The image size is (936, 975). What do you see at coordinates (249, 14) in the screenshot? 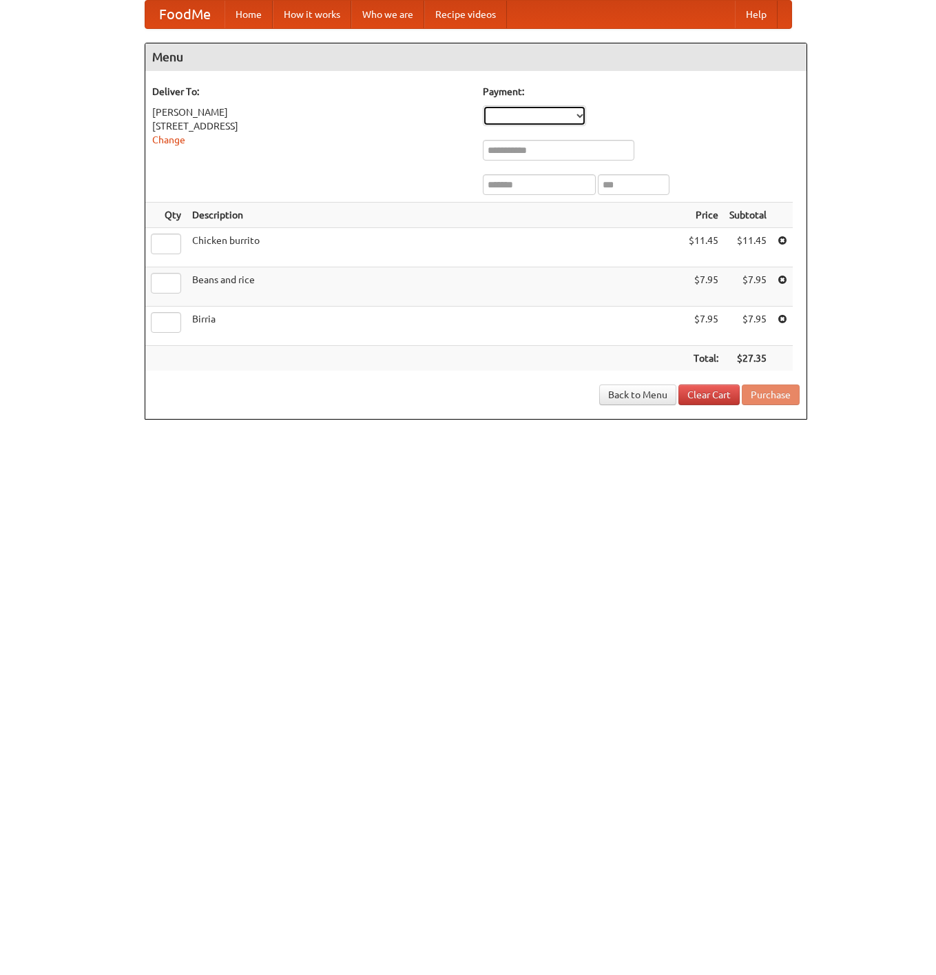
I see `a: Home` at bounding box center [249, 14].